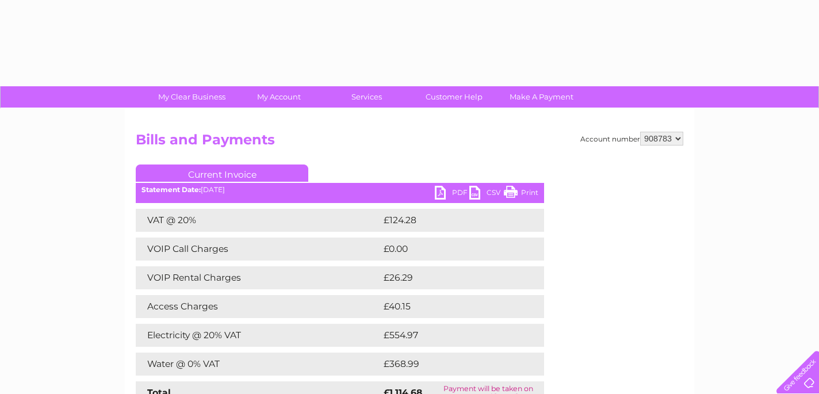 The height and width of the screenshot is (394, 819). I want to click on td: £26.29, so click(451, 278).